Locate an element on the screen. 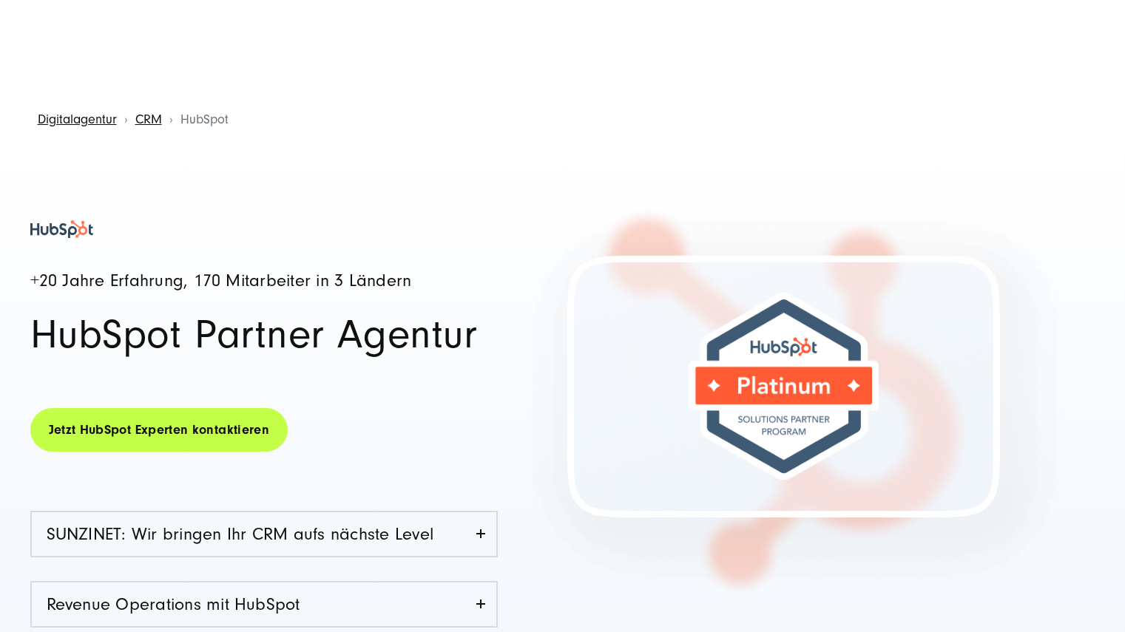 The height and width of the screenshot is (632, 1125). a: Revenue Operations mit HubSpot is located at coordinates (264, 604).